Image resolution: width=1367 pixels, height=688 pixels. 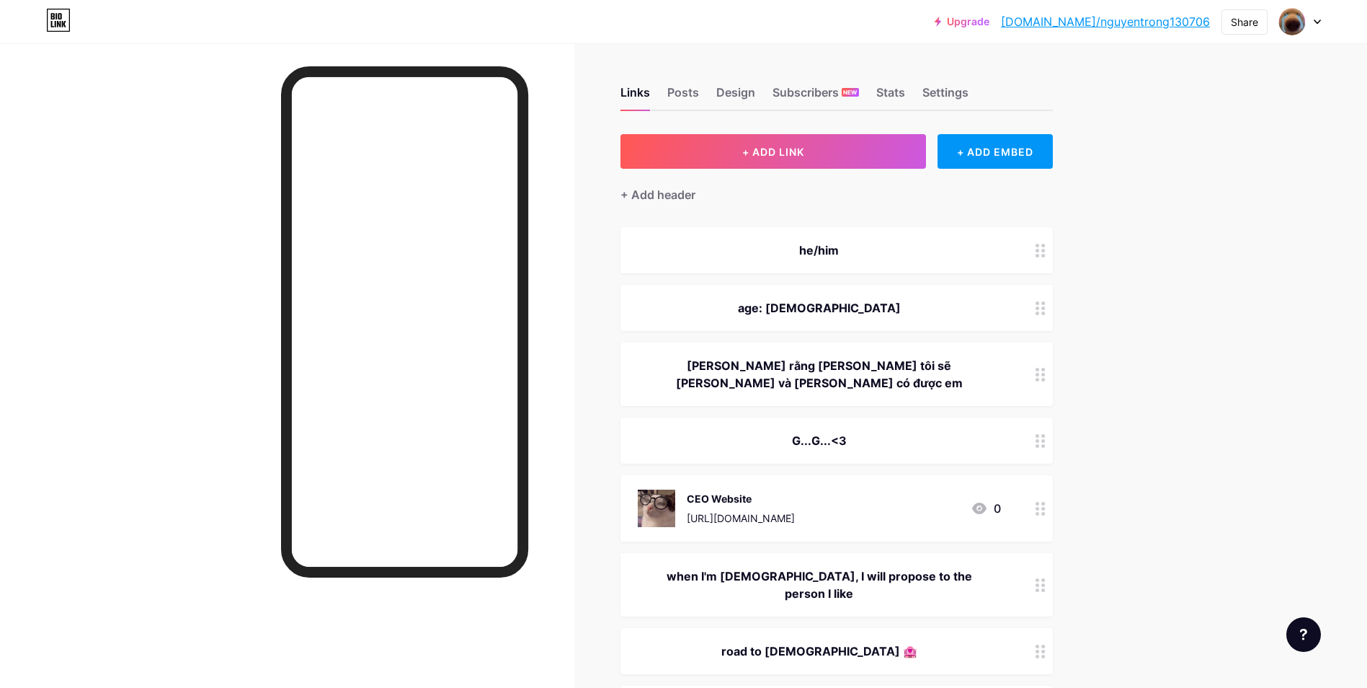 What do you see at coordinates (657, 508) in the screenshot?
I see `img: CEO Website` at bounding box center [657, 508].